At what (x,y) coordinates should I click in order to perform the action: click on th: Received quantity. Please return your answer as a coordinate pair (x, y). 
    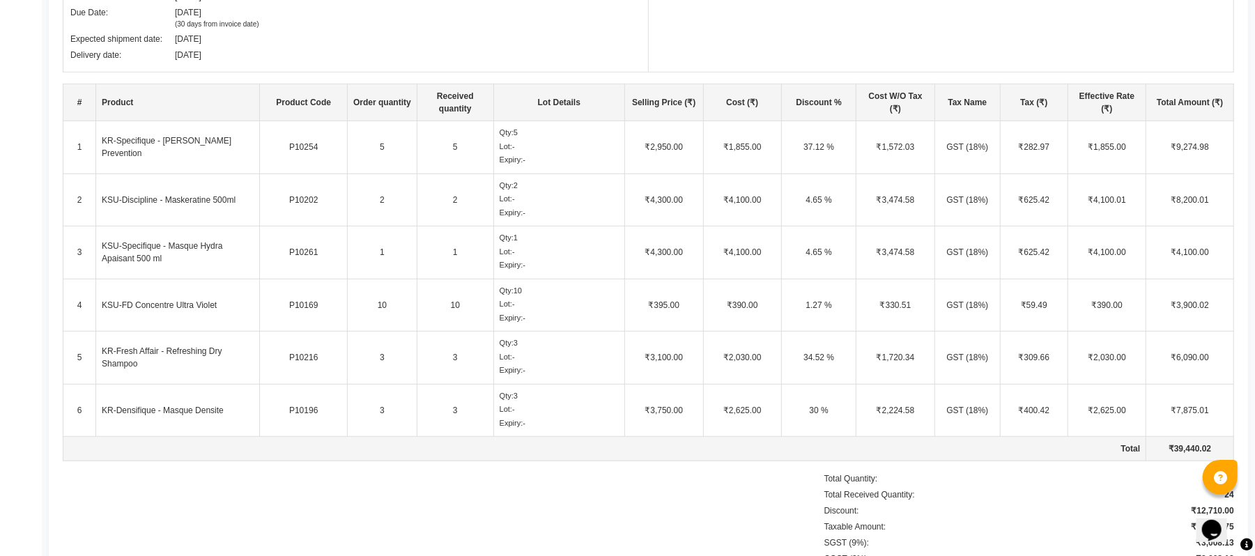
    Looking at the image, I should click on (455, 102).